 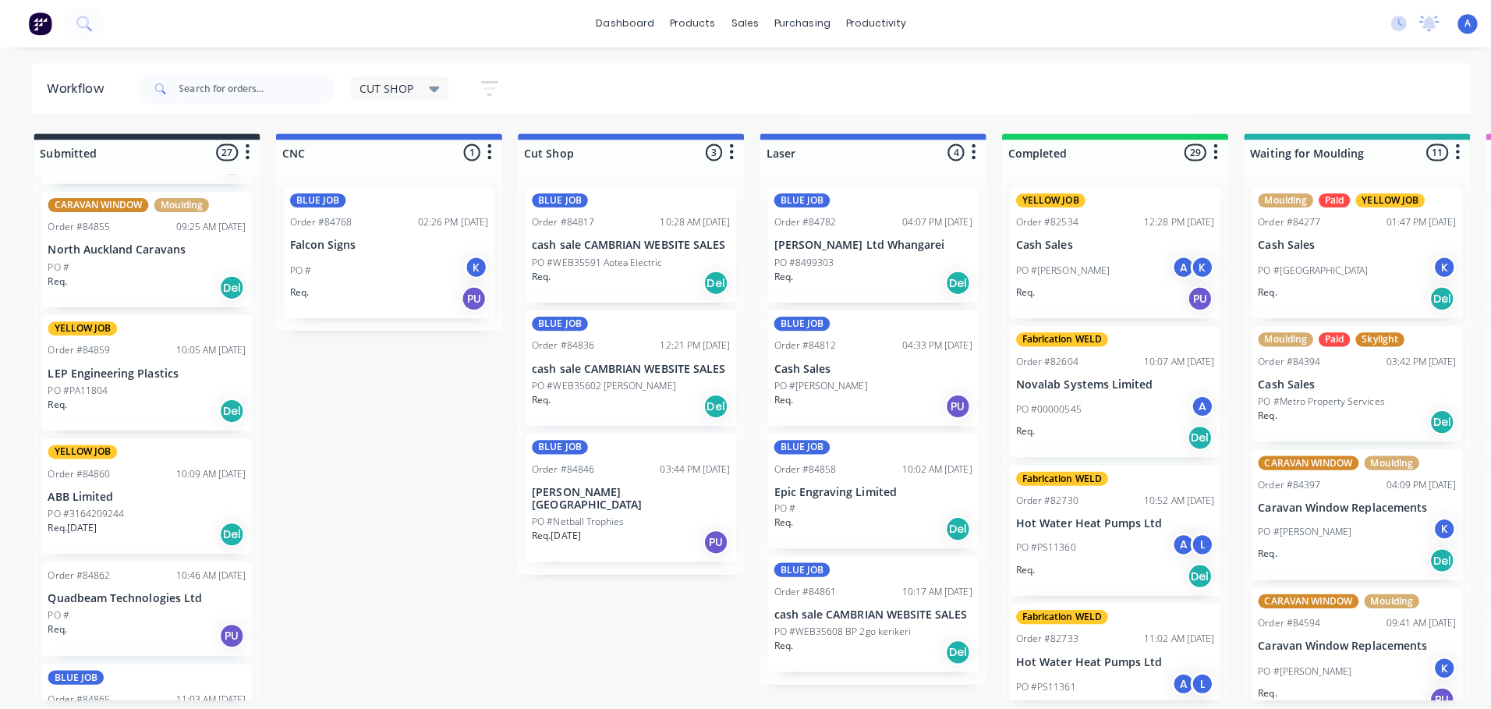 I want to click on div: Order #84859, so click(x=78, y=348).